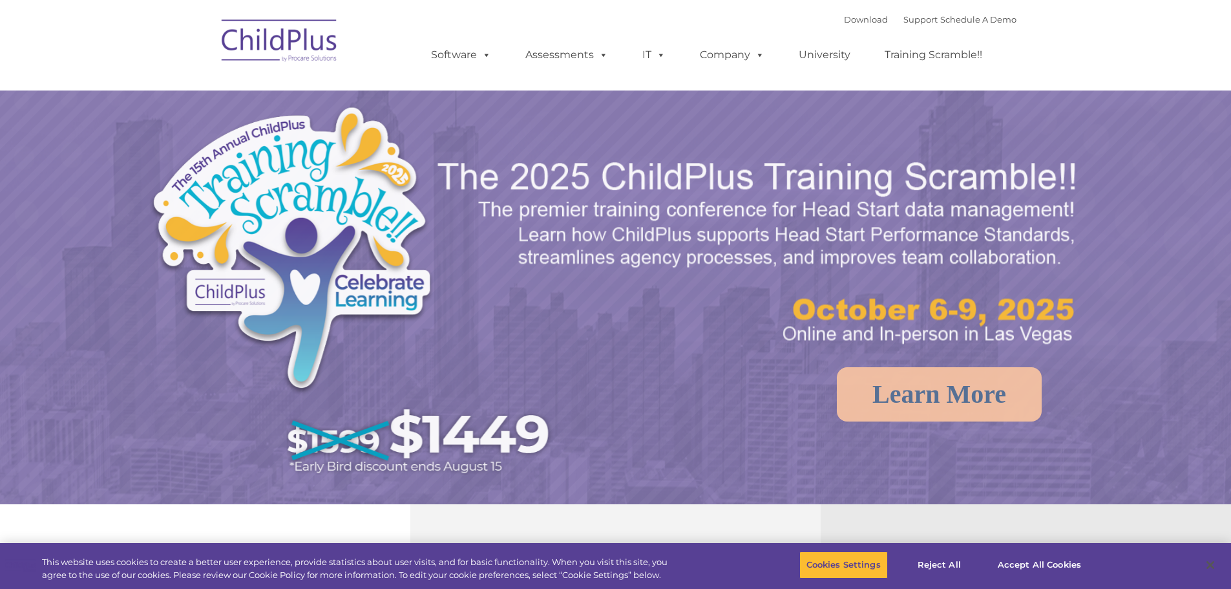 The image size is (1231, 589). Describe the element at coordinates (843, 565) in the screenshot. I see `button: Cookies Settings` at that location.